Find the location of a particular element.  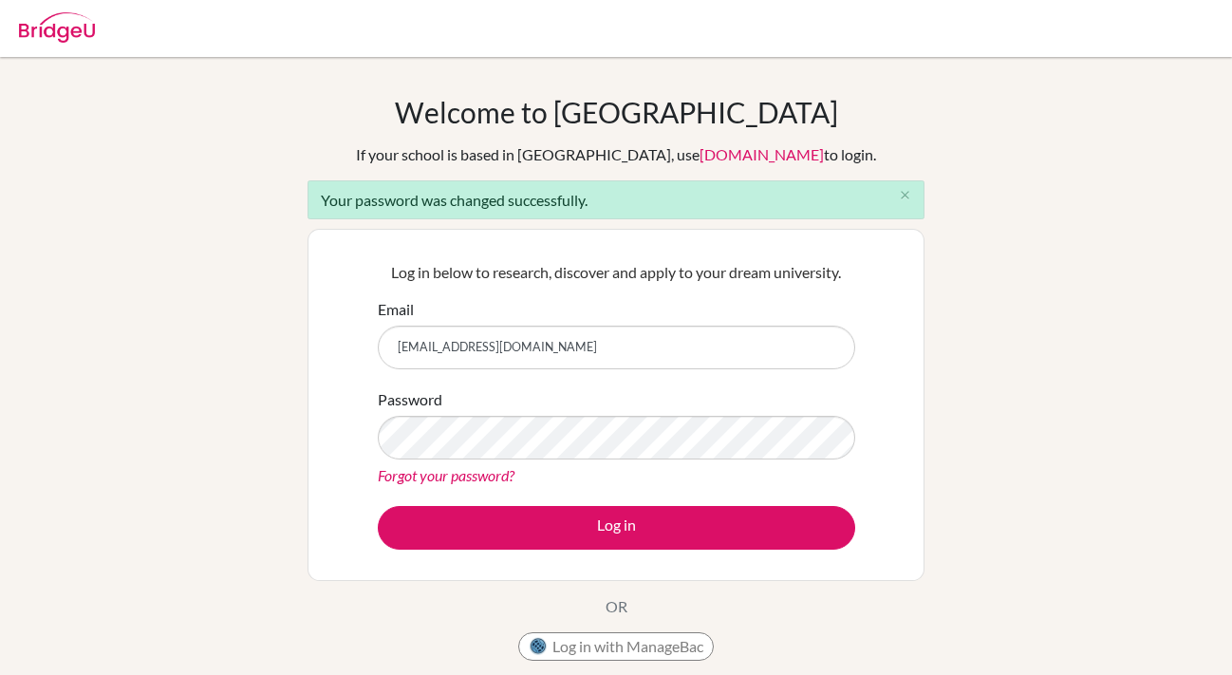

p: OR is located at coordinates (616, 607).